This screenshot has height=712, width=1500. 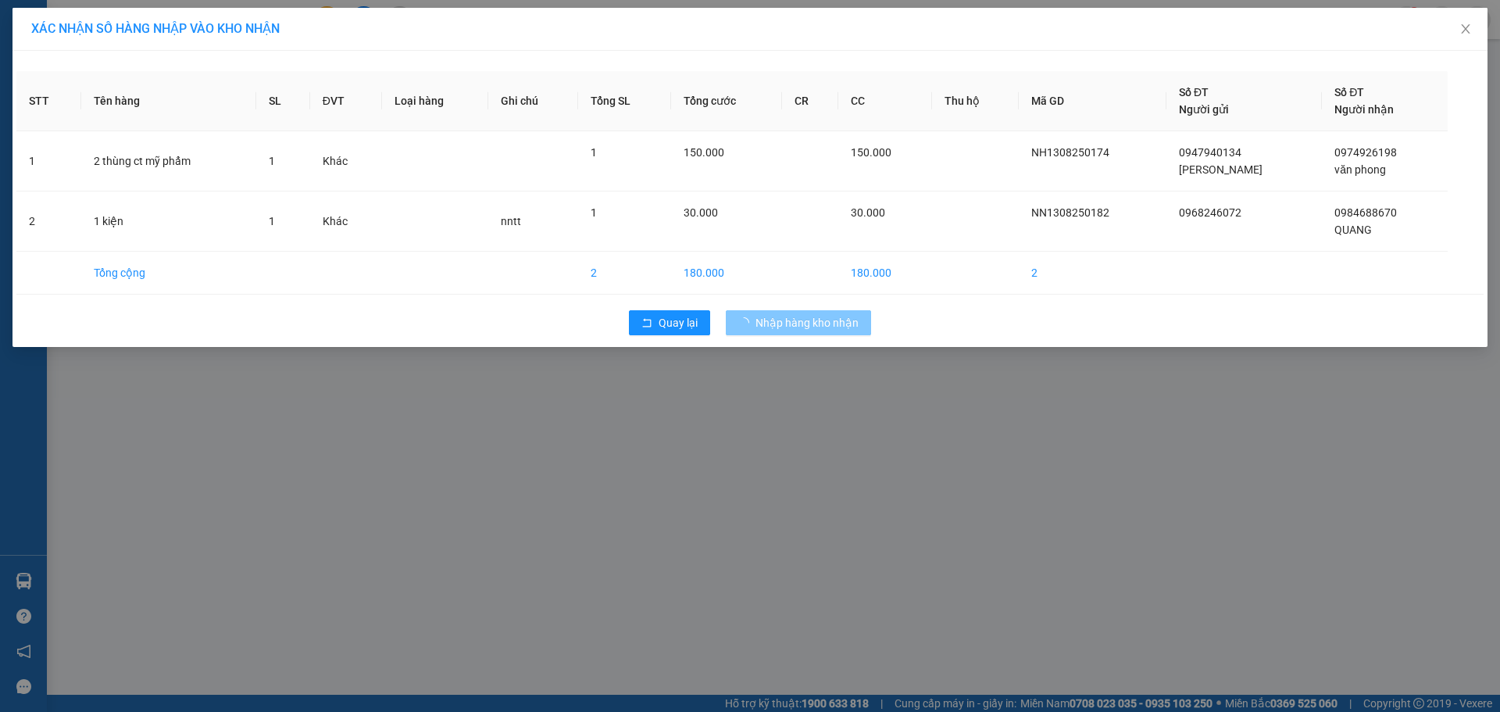 What do you see at coordinates (1360, 169) in the screenshot?
I see `span: văn phong` at bounding box center [1360, 169].